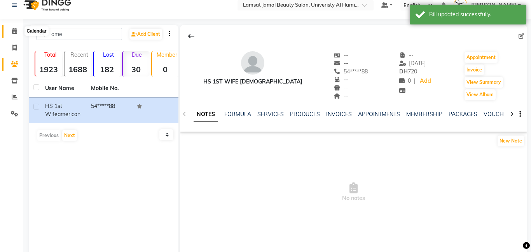  I want to click on button: New Note, so click(511, 141).